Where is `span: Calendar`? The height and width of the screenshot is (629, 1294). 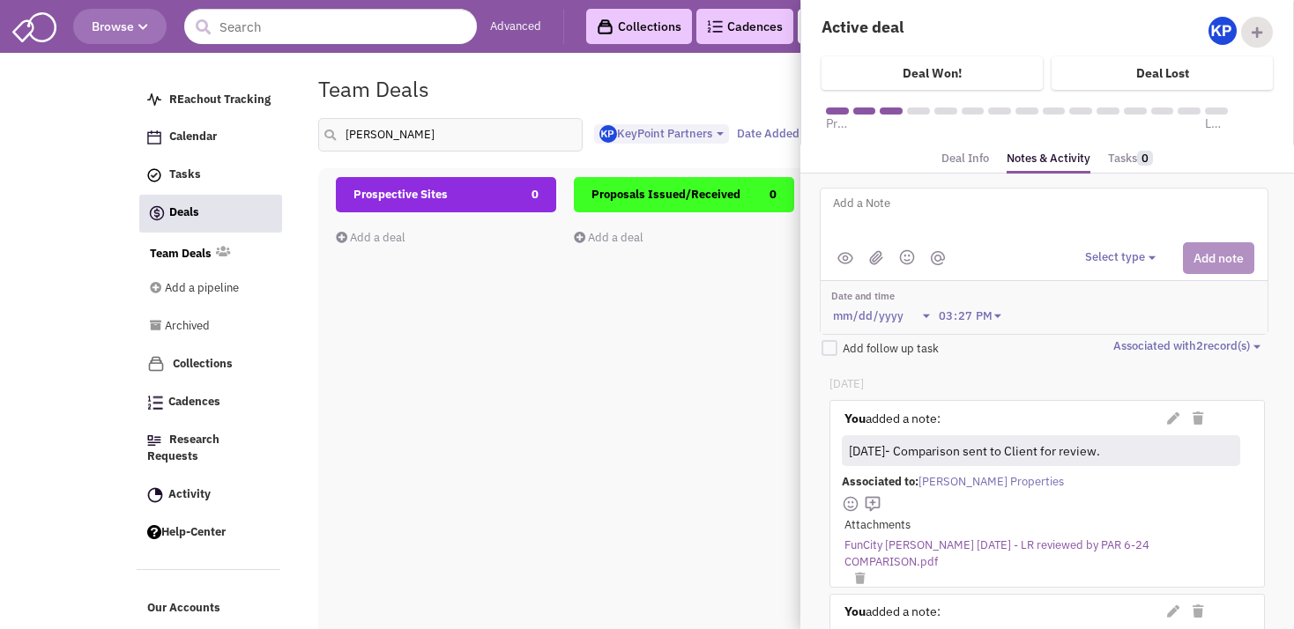
span: Calendar is located at coordinates (193, 137).